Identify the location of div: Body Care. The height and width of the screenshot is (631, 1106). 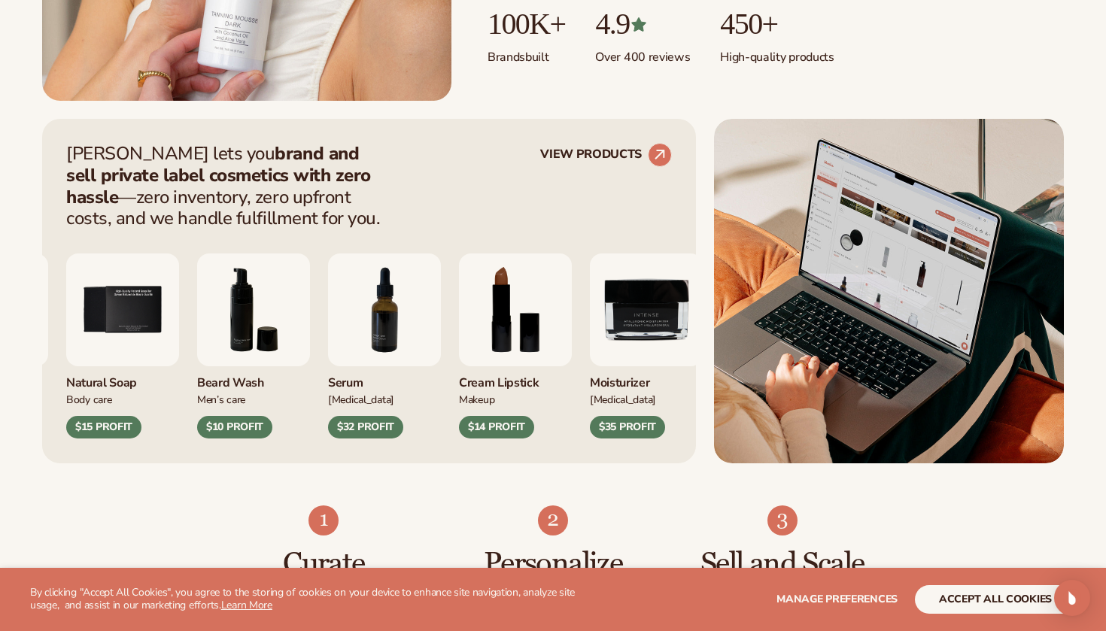
(123, 399).